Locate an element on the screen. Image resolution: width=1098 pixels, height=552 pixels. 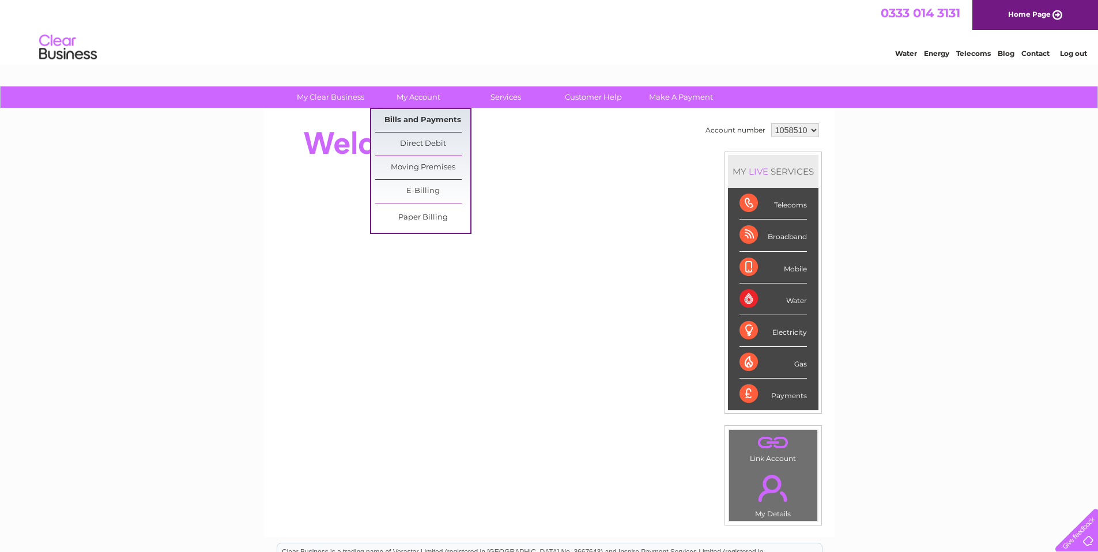
a: Customer Help is located at coordinates (593, 97).